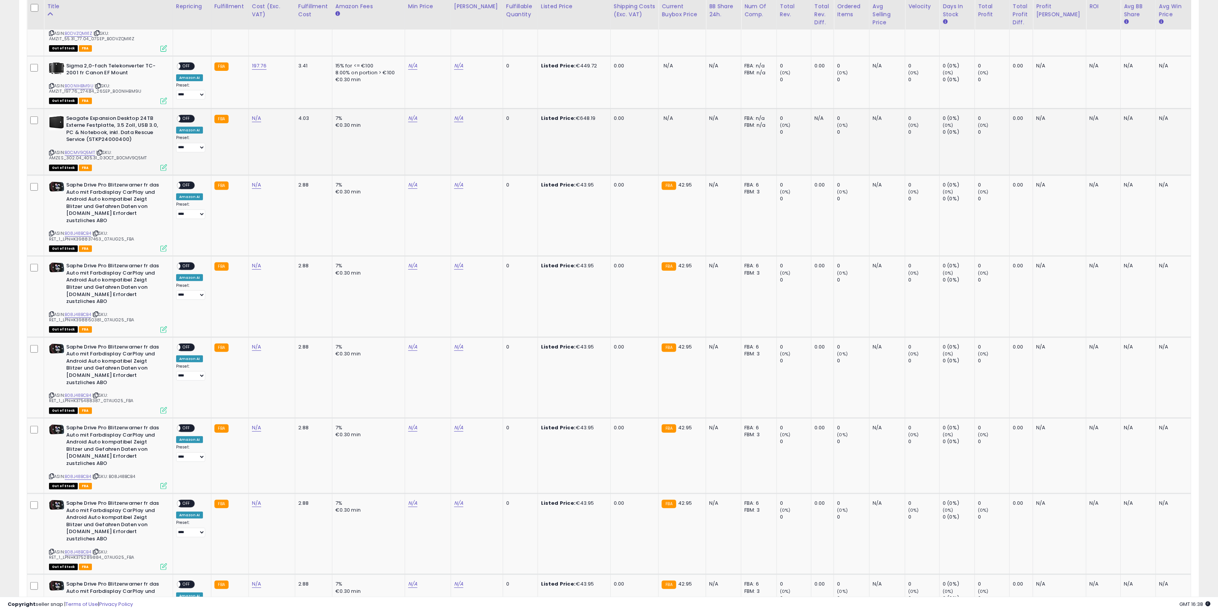  I want to click on a: Privacy Policy, so click(116, 604).